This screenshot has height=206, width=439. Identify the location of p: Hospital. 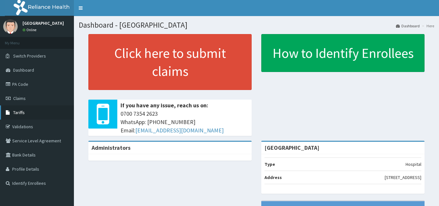
(413, 164).